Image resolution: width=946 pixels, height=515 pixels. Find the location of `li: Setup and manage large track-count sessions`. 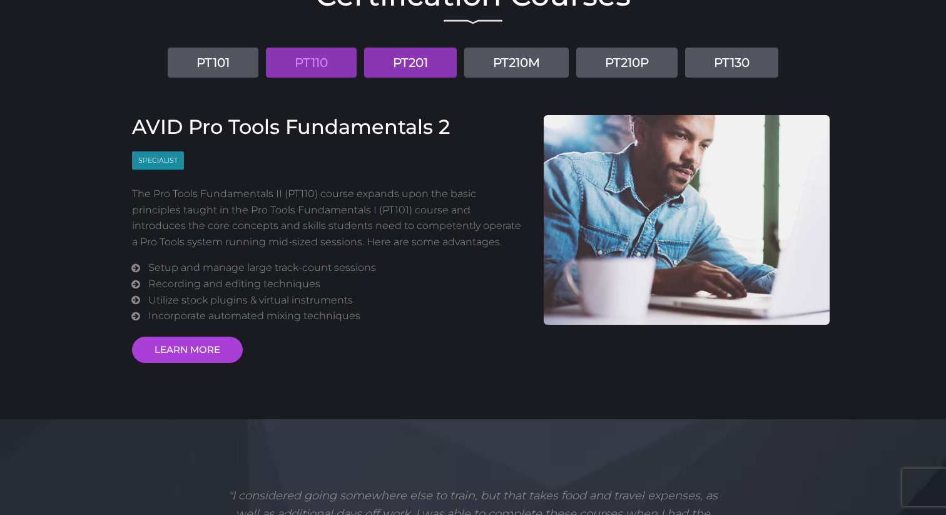

li: Setup and manage large track-count sessions is located at coordinates (337, 268).